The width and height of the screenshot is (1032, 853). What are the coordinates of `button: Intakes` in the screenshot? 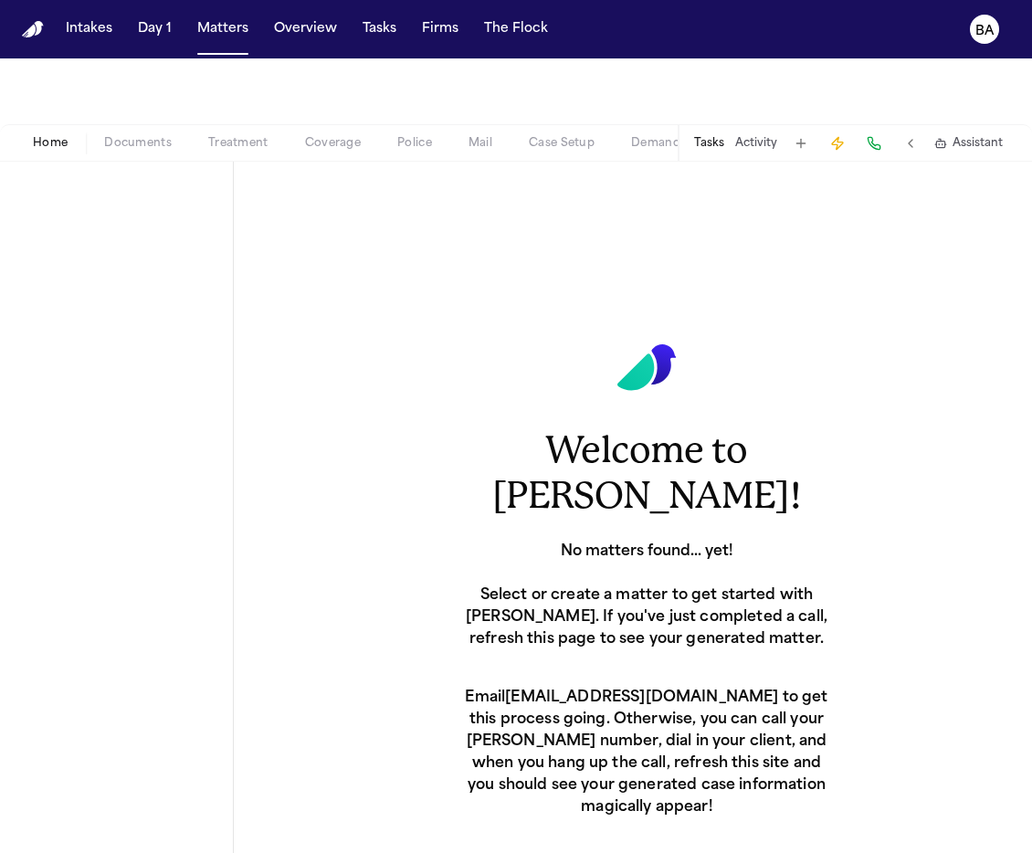 It's located at (89, 29).